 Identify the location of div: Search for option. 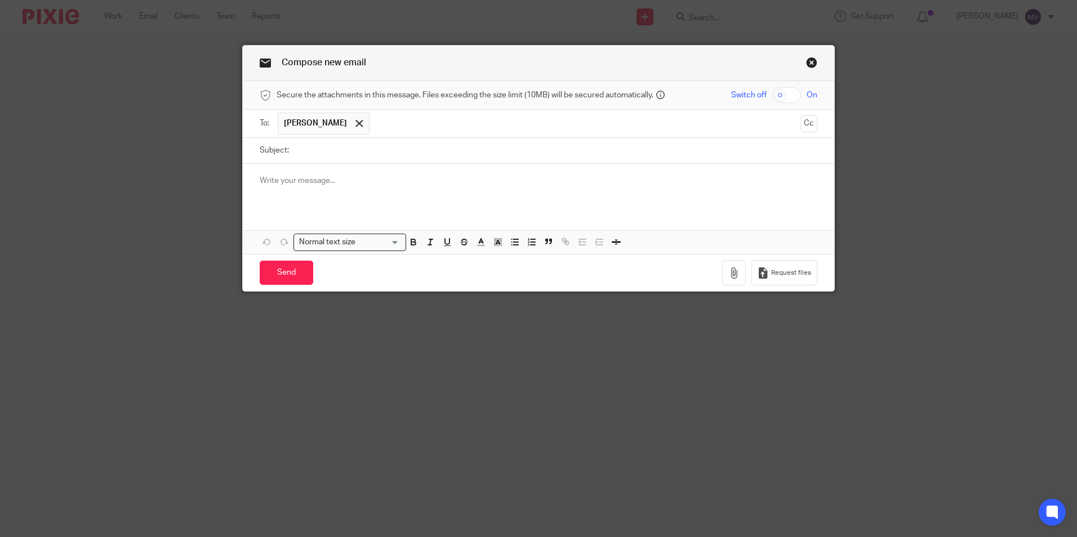
(350, 242).